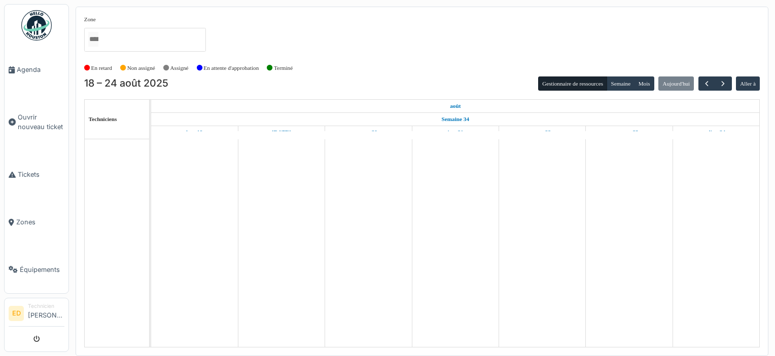 The height and width of the screenshot is (356, 775). What do you see at coordinates (37, 122) in the screenshot?
I see `a: Ouvrir nouveau ticket` at bounding box center [37, 122].